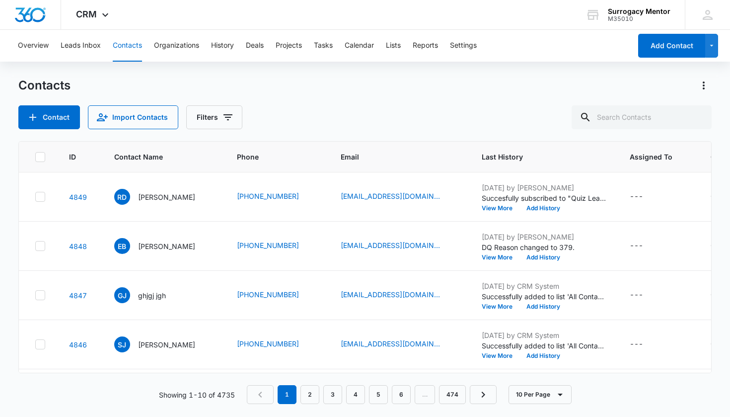  Describe the element at coordinates (80, 46) in the screenshot. I see `button: Leads Inbox` at that location.